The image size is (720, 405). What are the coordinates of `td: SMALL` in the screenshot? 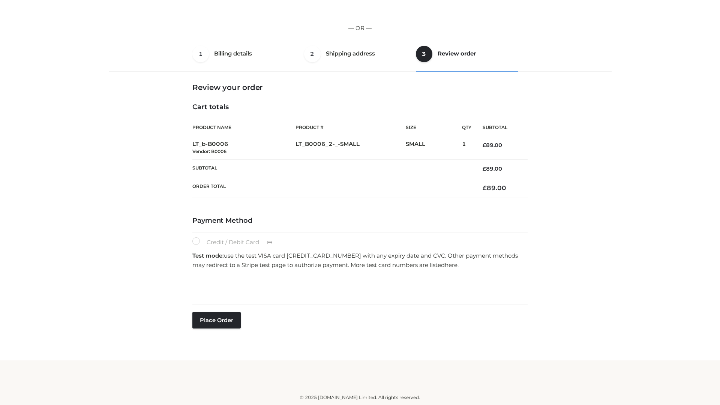 It's located at (434, 148).